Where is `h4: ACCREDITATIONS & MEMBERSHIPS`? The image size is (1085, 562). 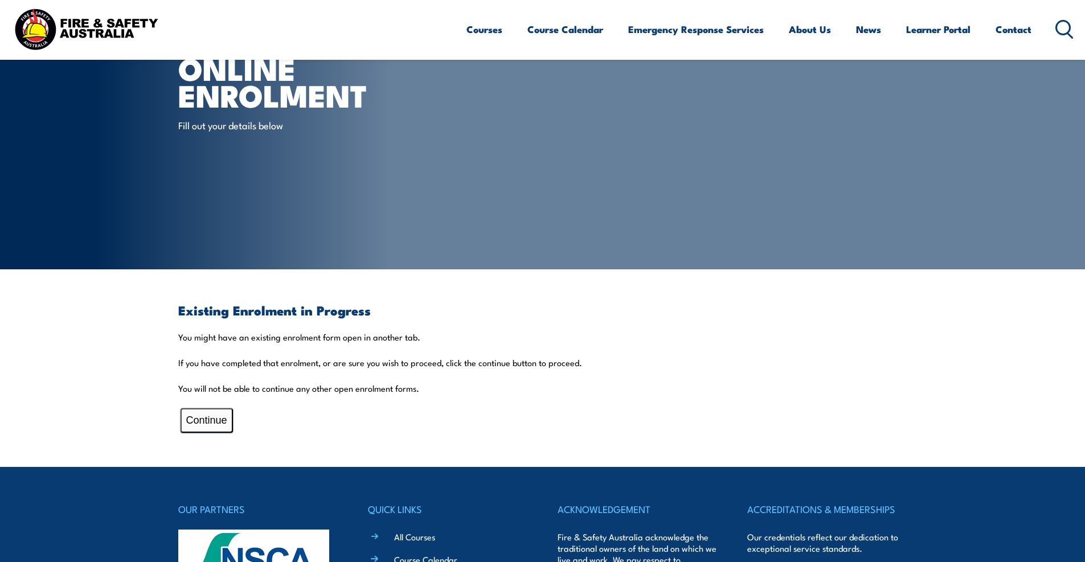
h4: ACCREDITATIONS & MEMBERSHIPS is located at coordinates (827, 509).